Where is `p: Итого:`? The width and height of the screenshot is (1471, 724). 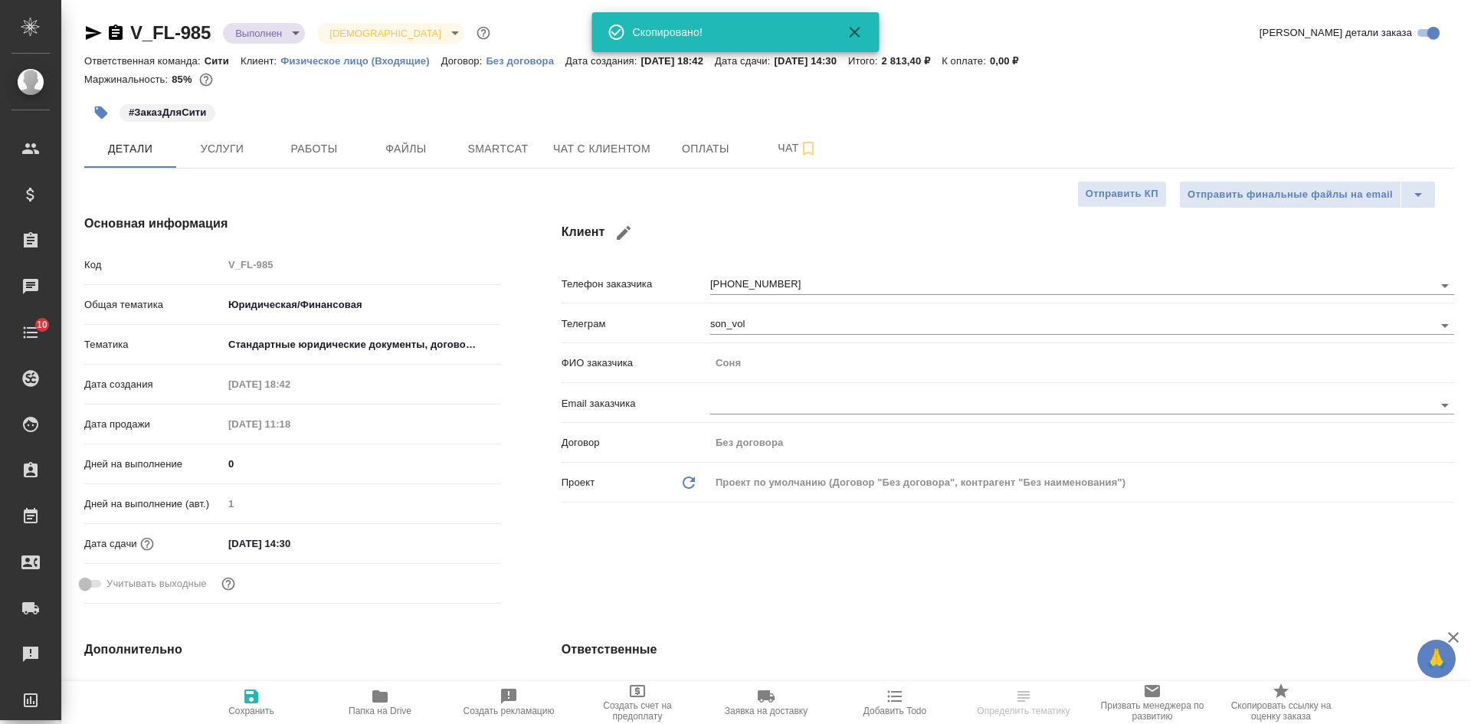
p: Итого: is located at coordinates (864, 61).